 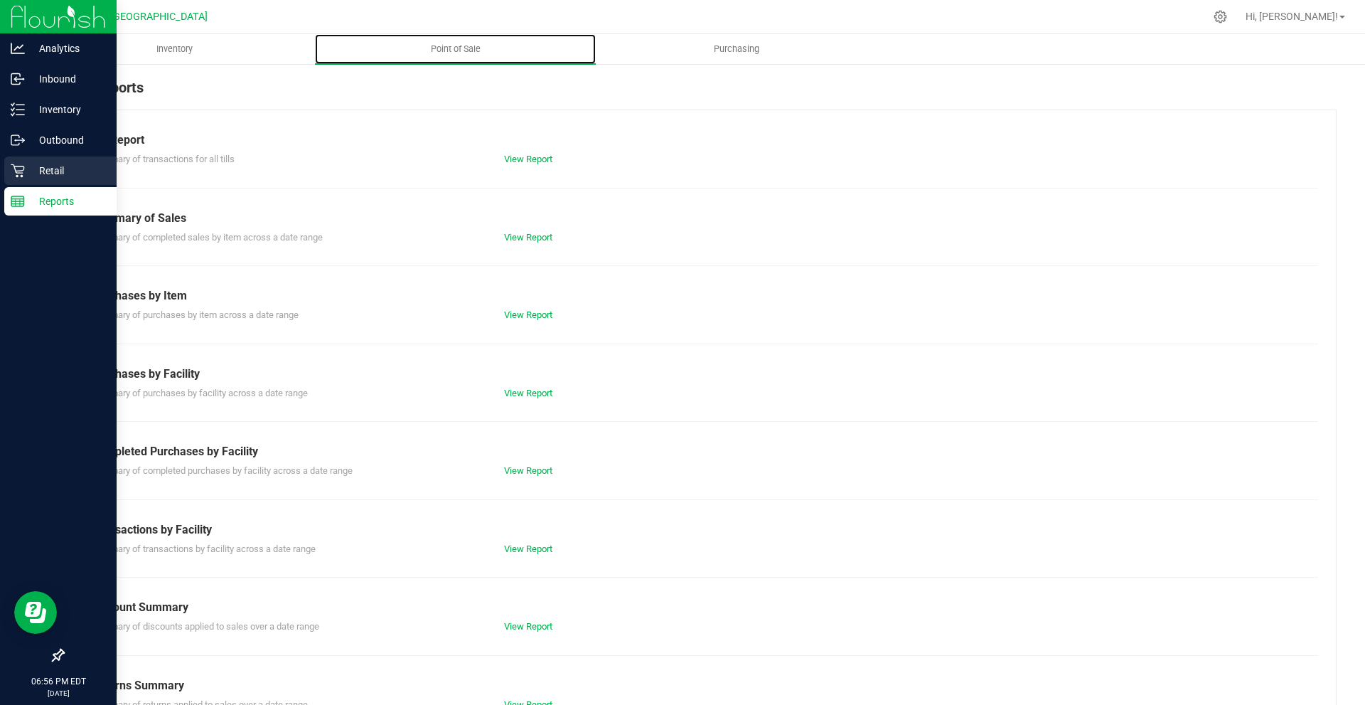 What do you see at coordinates (700, 607) in the screenshot?
I see `div: Discount Summary` at bounding box center [700, 607].